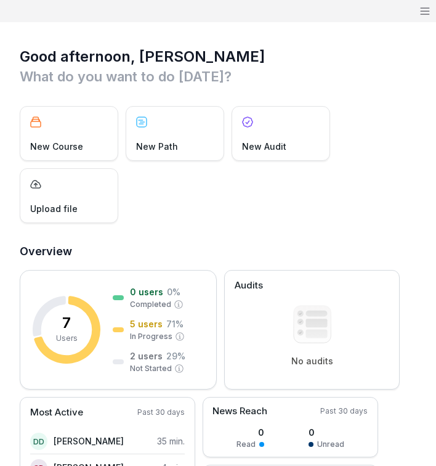 This screenshot has width=436, height=466. What do you see at coordinates (264, 146) in the screenshot?
I see `p: New Audit` at bounding box center [264, 146].